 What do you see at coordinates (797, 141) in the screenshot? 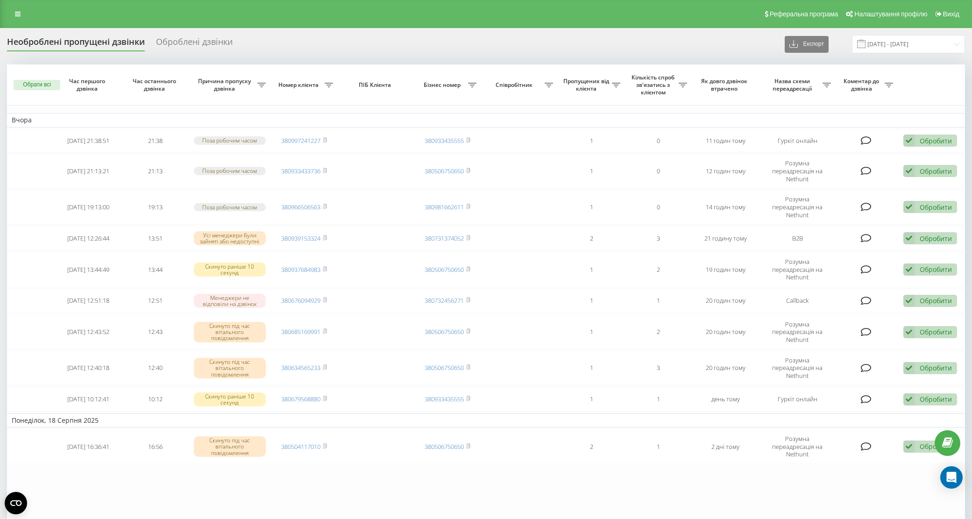
I see `td: Гуркіт онлайн` at bounding box center [797, 141].